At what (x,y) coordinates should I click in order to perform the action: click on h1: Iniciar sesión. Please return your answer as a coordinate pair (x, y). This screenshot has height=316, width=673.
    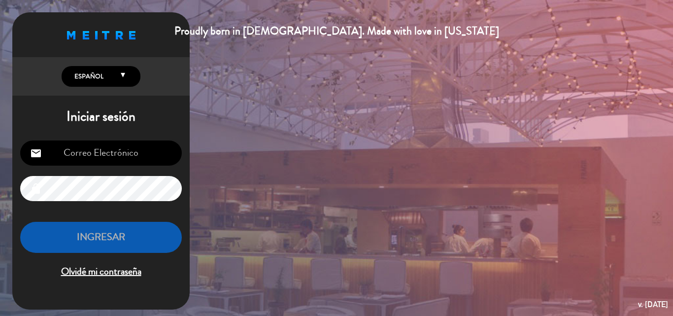
    Looking at the image, I should click on (101, 117).